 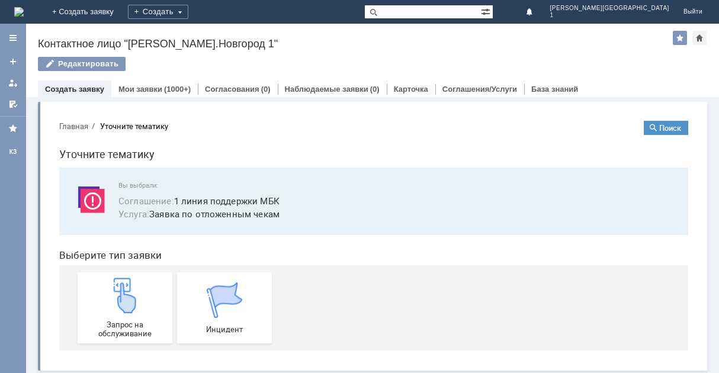 What do you see at coordinates (84, 15) in the screenshot?
I see `div: Уточните тематику` at bounding box center [84, 15].